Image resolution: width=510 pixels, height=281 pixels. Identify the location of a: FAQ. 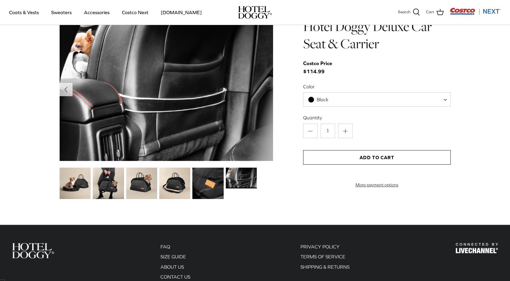
(165, 246).